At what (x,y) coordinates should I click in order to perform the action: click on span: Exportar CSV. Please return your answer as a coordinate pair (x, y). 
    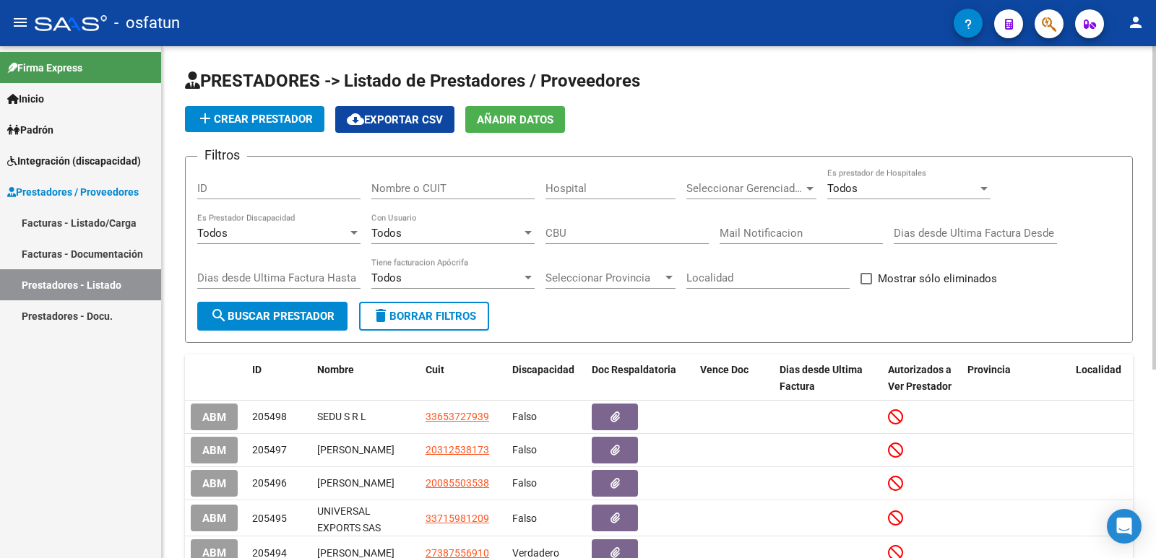
    Looking at the image, I should click on (394, 120).